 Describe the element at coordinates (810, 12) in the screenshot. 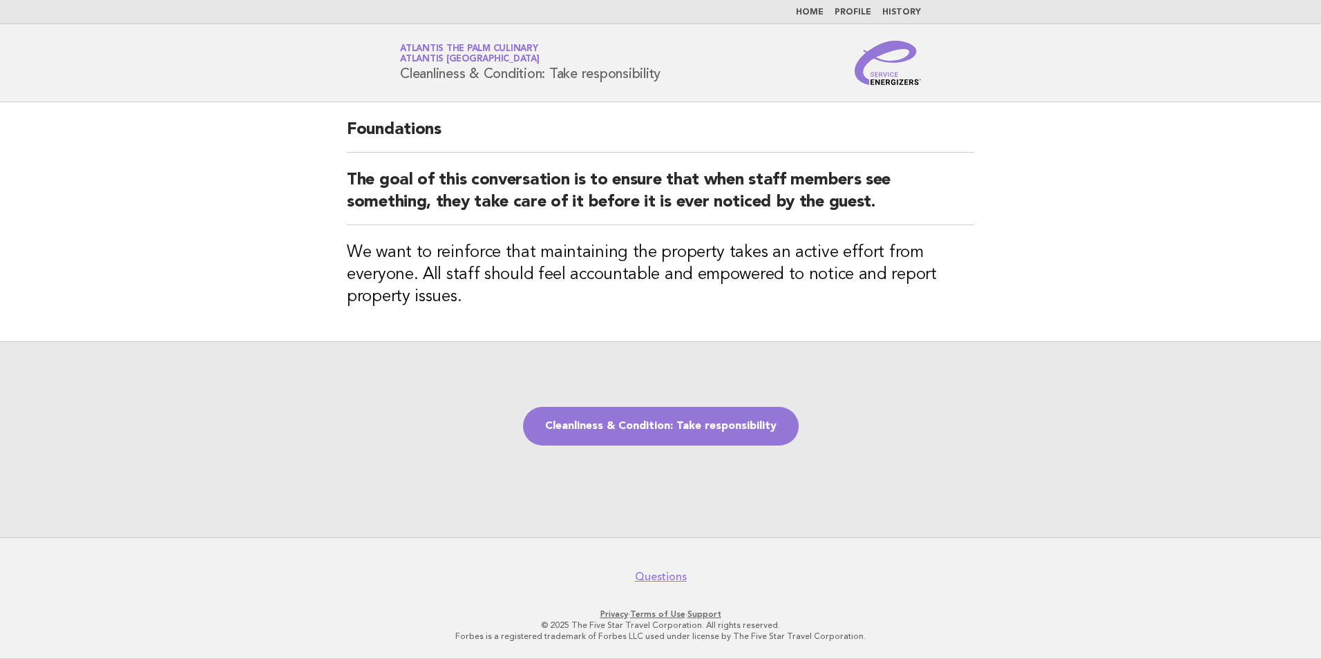

I see `a: Home` at that location.